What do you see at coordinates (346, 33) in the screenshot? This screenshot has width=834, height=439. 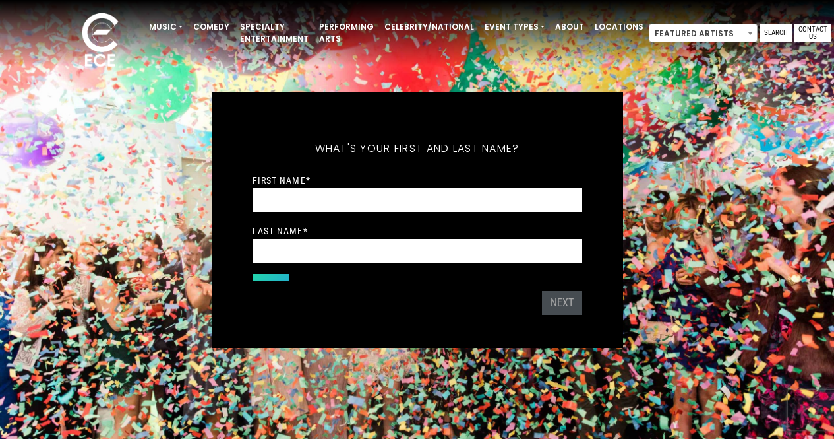 I see `a: Performing Arts` at bounding box center [346, 33].